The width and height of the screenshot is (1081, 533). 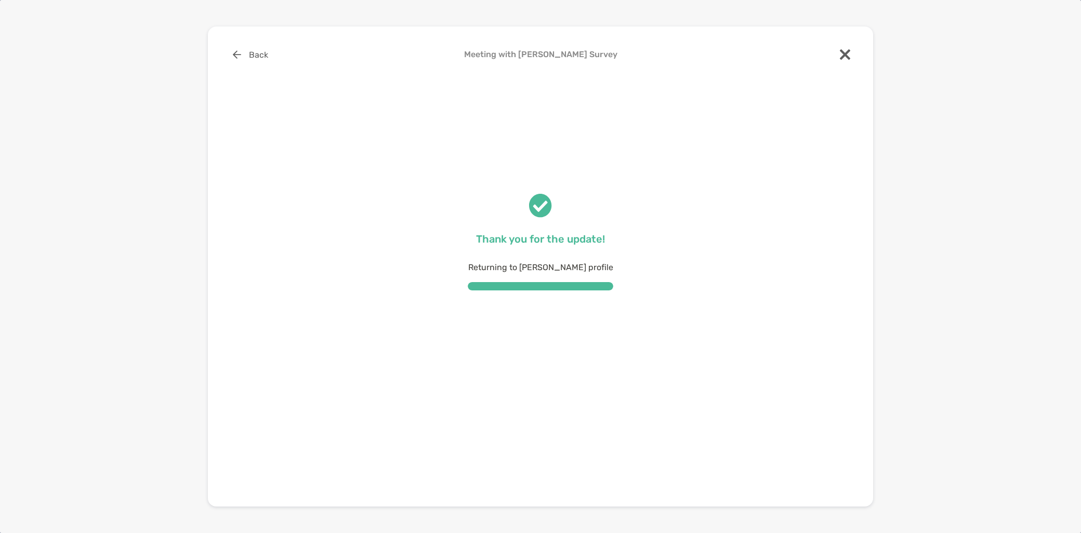 What do you see at coordinates (845, 55) in the screenshot?
I see `img: close modal` at bounding box center [845, 55].